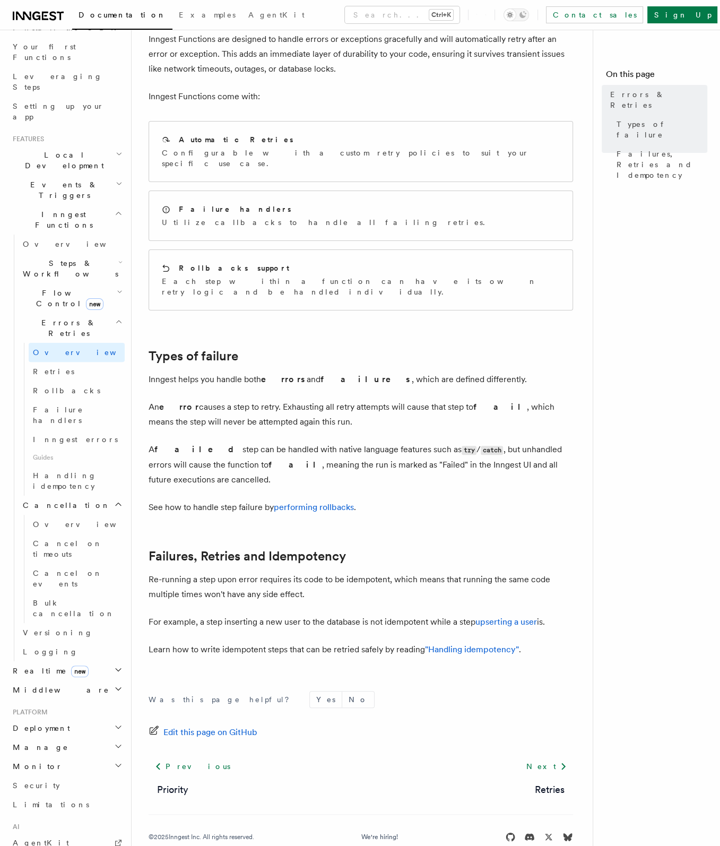  What do you see at coordinates (67, 578) in the screenshot?
I see `span: Cancel on events` at bounding box center [67, 578].